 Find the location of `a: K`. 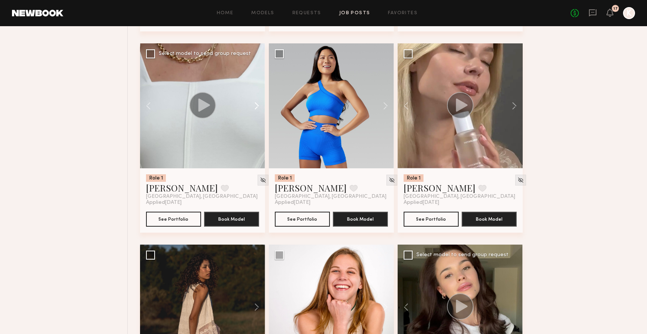

a: K is located at coordinates (629, 13).